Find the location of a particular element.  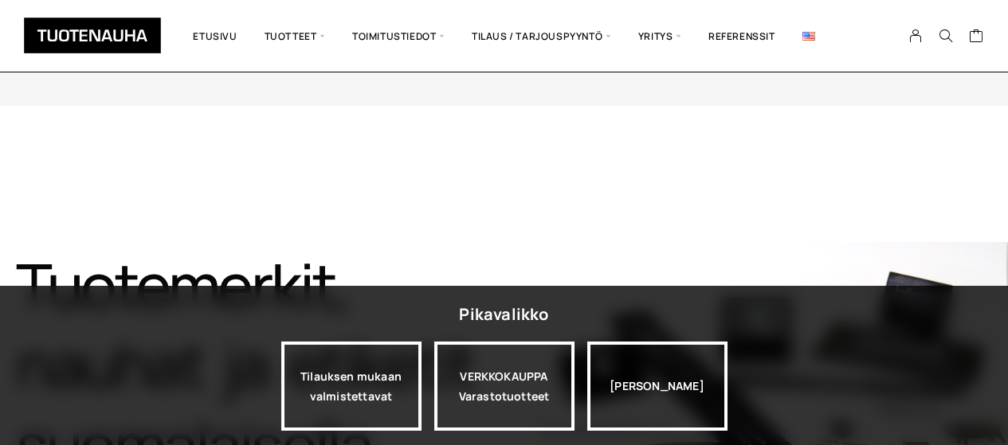

a: Cart is located at coordinates (976, 37).